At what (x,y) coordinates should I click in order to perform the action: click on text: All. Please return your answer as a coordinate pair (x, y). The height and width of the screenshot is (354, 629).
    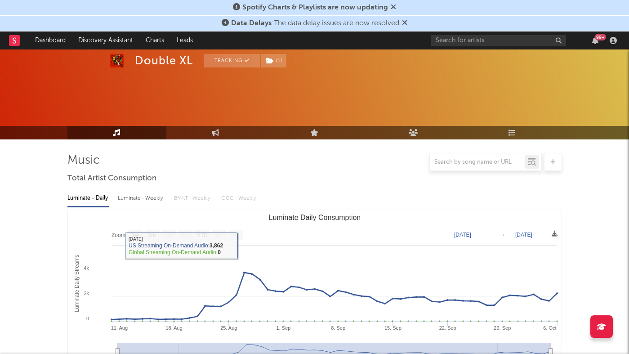
    Looking at the image, I should click on (235, 235).